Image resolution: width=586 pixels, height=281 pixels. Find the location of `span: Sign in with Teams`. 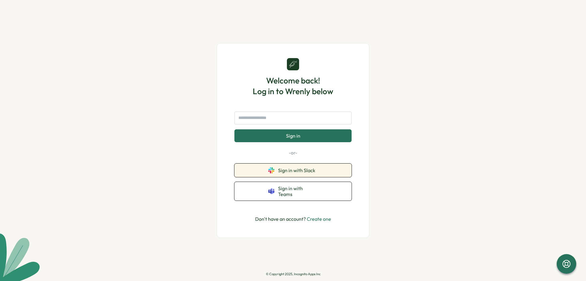

span: Sign in with Teams is located at coordinates (298, 191).